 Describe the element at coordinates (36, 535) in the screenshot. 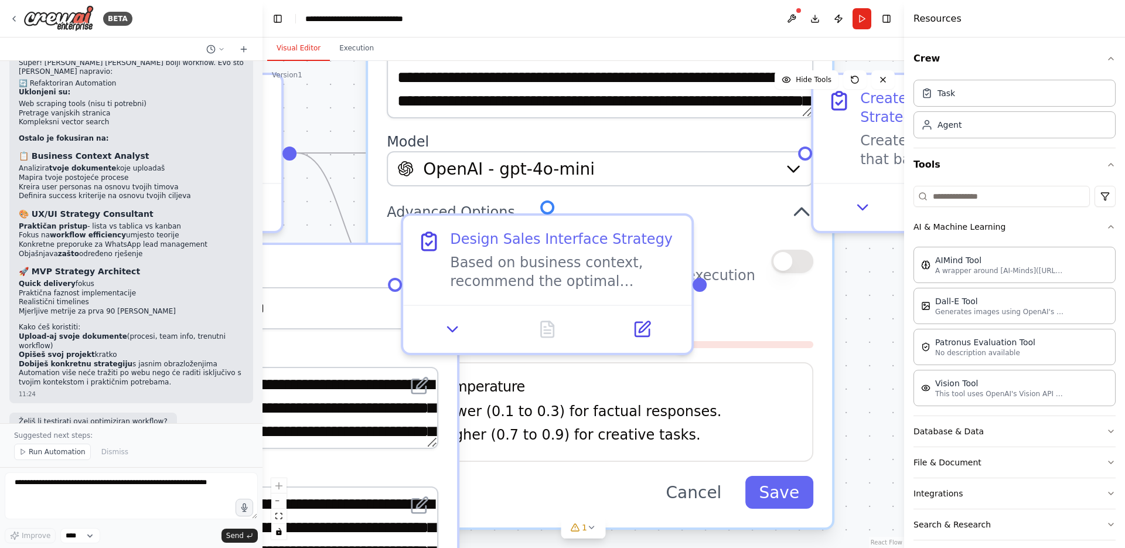

I see `span: Improve` at that location.